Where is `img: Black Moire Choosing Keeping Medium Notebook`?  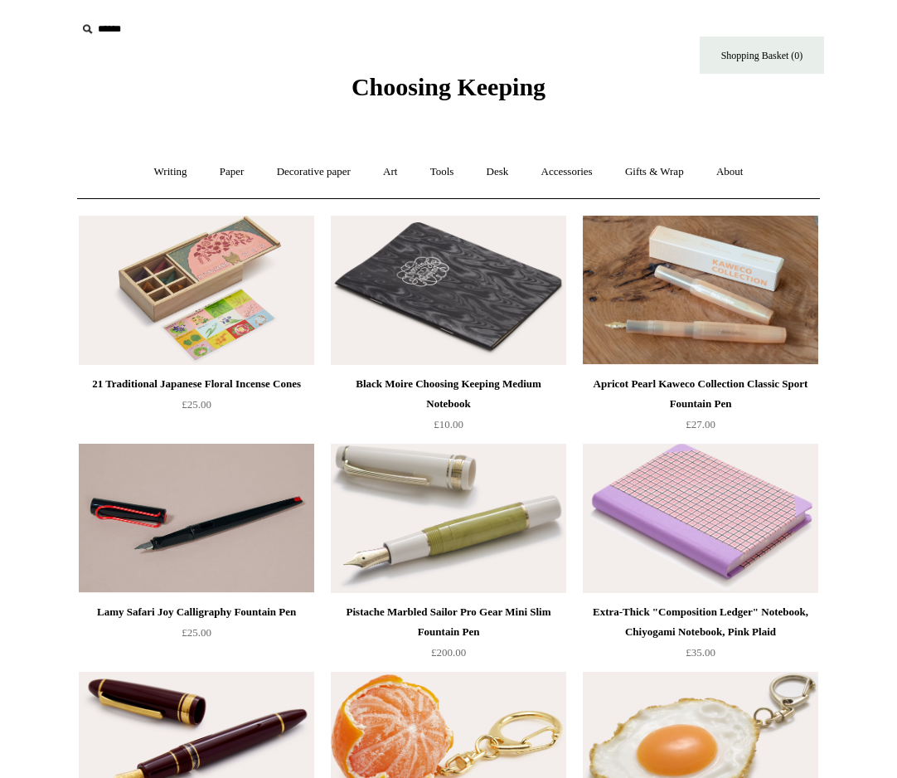 img: Black Moire Choosing Keeping Medium Notebook is located at coordinates (448, 290).